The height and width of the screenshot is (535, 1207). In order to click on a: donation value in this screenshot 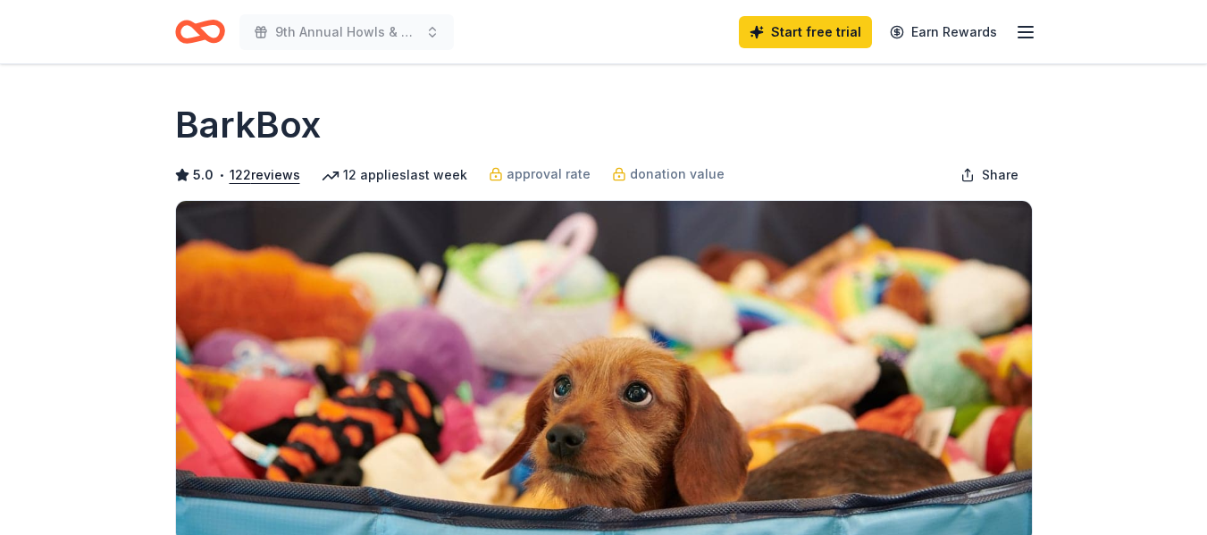, I will do `click(668, 174)`.